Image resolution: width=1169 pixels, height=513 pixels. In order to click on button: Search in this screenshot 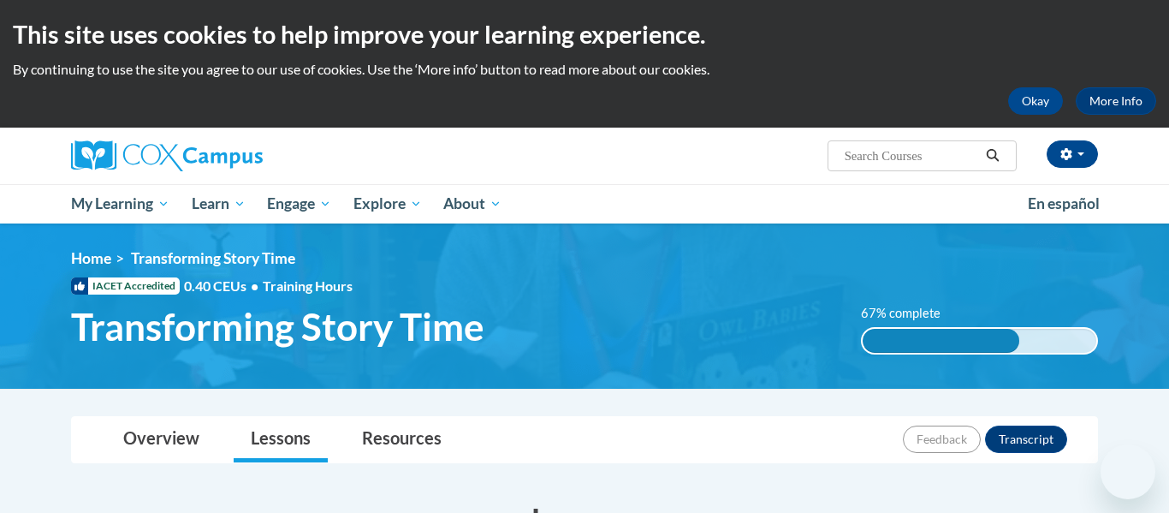, I will do `click(993, 156)`.